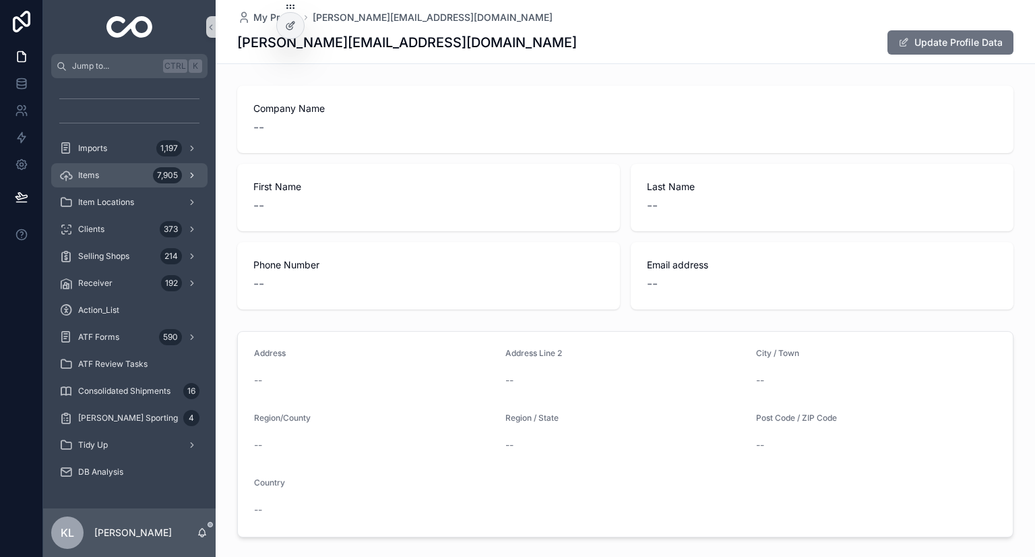 The image size is (1035, 557). I want to click on span: K, so click(195, 66).